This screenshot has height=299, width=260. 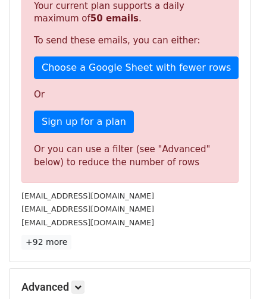 What do you see at coordinates (46, 242) in the screenshot?
I see `a: +92 more` at bounding box center [46, 242].